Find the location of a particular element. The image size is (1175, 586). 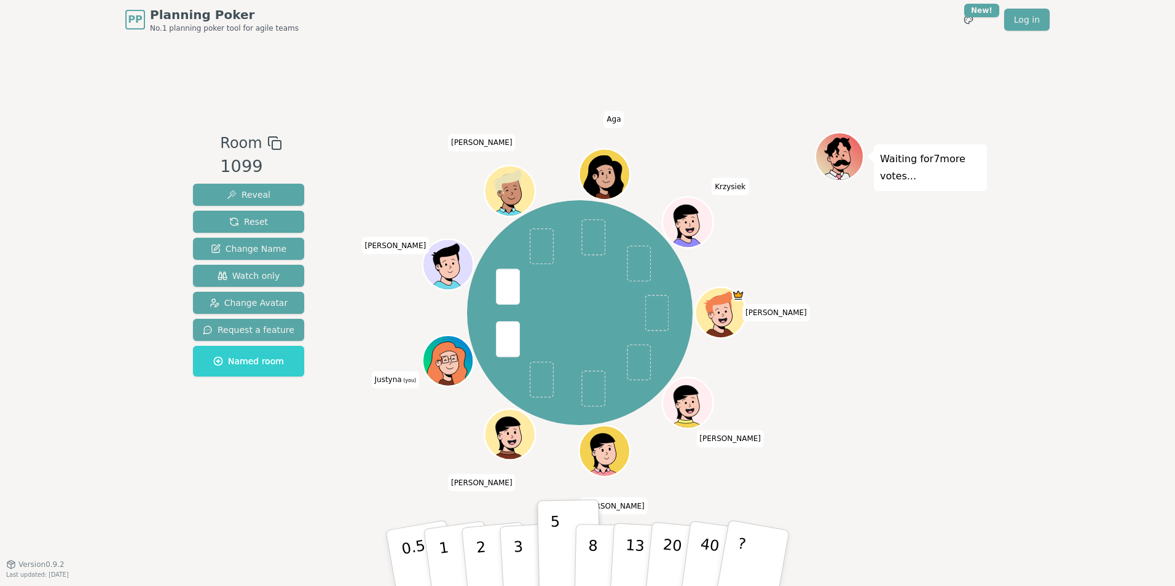

button: Reveal is located at coordinates (248, 195).